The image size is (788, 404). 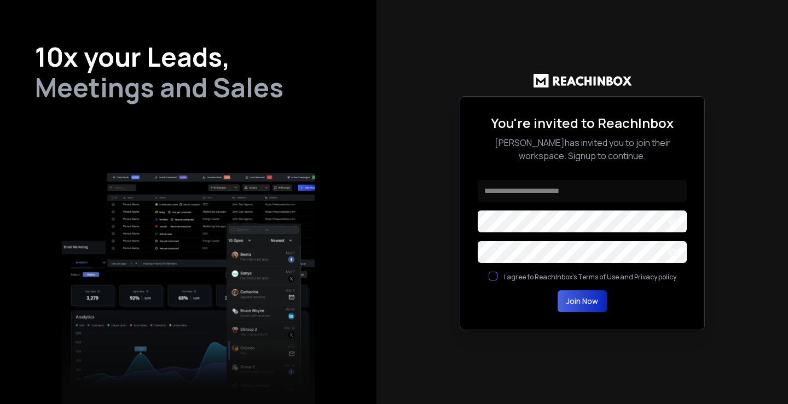 What do you see at coordinates (582, 123) in the screenshot?
I see `h2: You're invited to ReachInbox` at bounding box center [582, 123].